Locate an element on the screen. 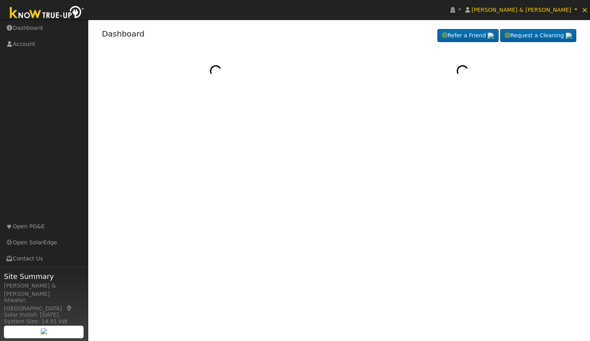 Image resolution: width=590 pixels, height=341 pixels. a: Refer a Friend is located at coordinates (468, 36).